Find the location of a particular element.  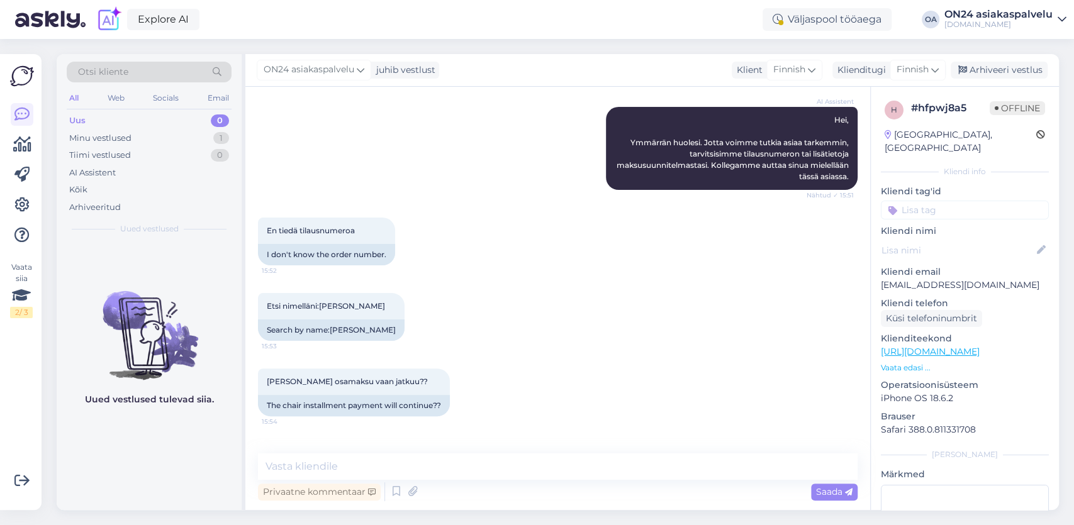

div: I don't know the order number. is located at coordinates (327, 255).